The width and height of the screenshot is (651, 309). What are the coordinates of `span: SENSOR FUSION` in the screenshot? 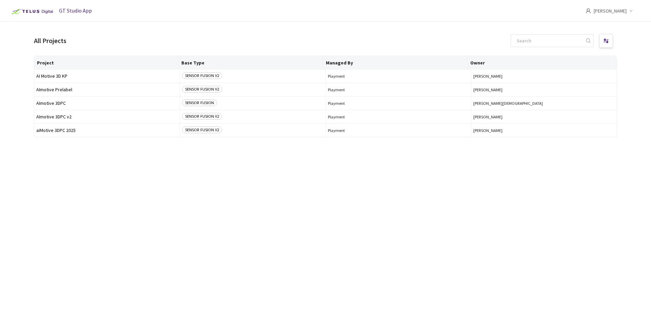 It's located at (199, 103).